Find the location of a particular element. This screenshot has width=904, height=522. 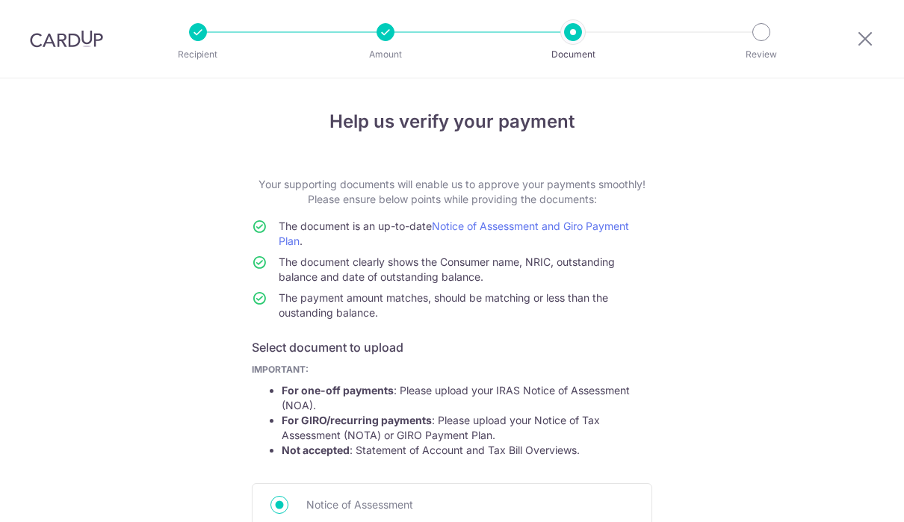

span: Notice of Assessment is located at coordinates (470, 505).